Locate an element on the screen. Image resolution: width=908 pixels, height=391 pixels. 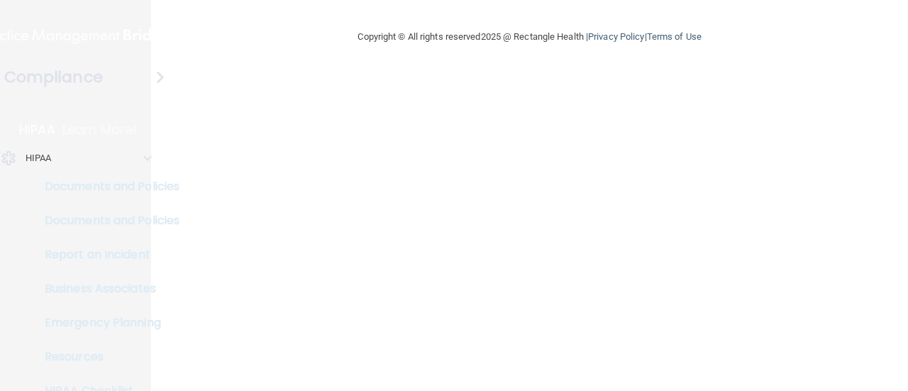
p: Business Associates is located at coordinates (106, 289).